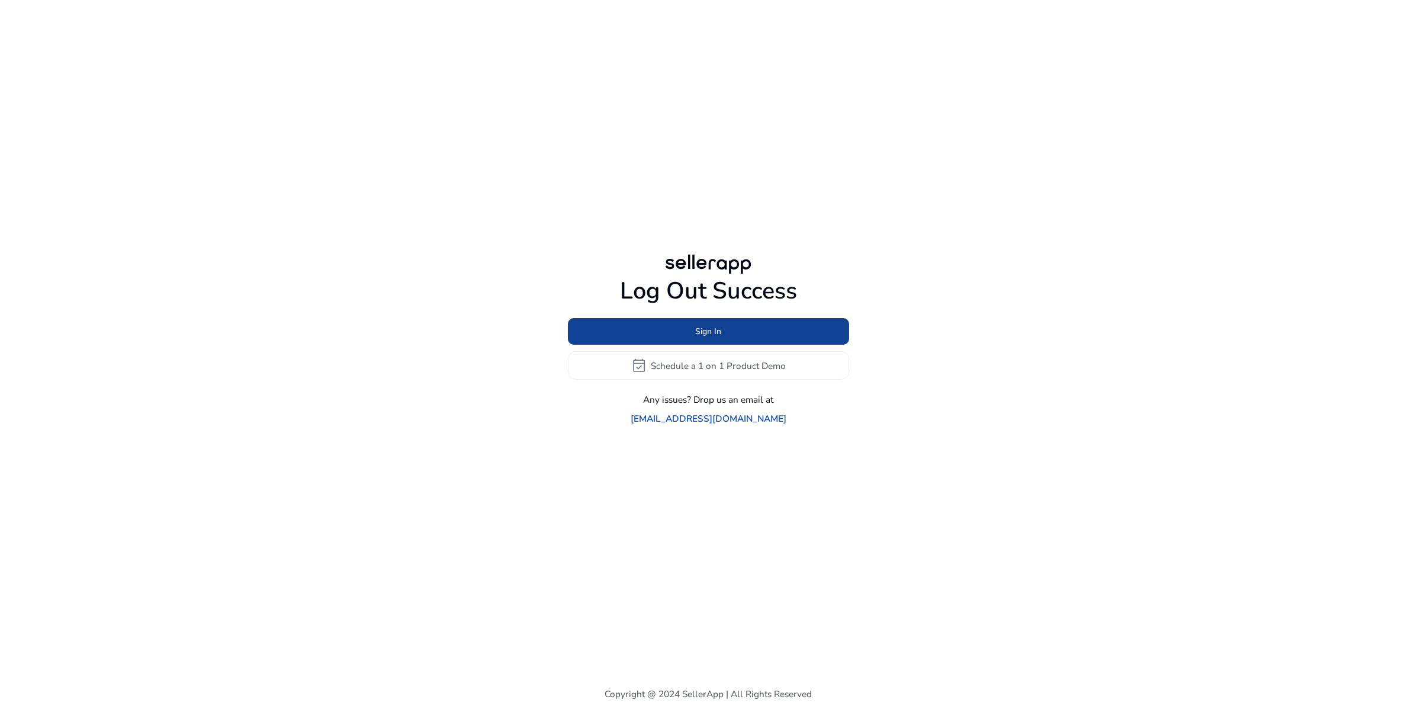  I want to click on span: event_available, so click(639, 365).